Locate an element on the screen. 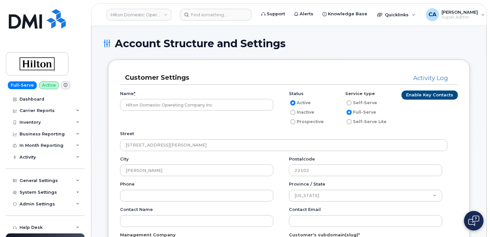 Image resolution: width=490 pixels, height=237 pixels. label: Self-Serve is located at coordinates (361, 103).